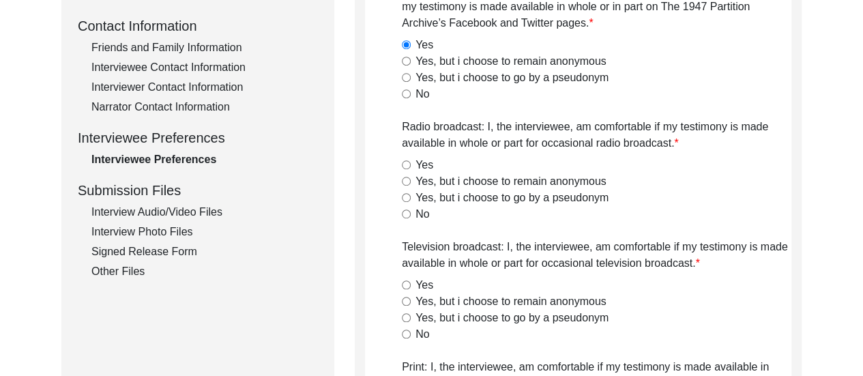 This screenshot has height=376, width=863. I want to click on label: Television broadcast: I, the interviewee, am comfortable if my testimony is made available in who..., so click(596, 255).